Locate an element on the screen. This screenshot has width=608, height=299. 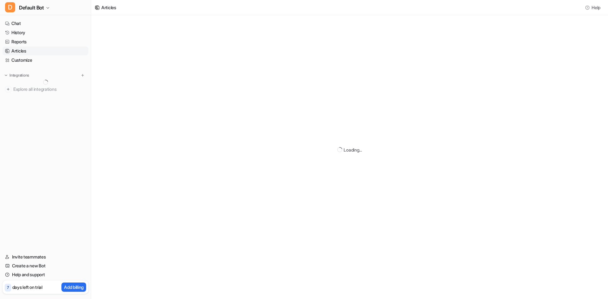
div: Loading... is located at coordinates (353, 150).